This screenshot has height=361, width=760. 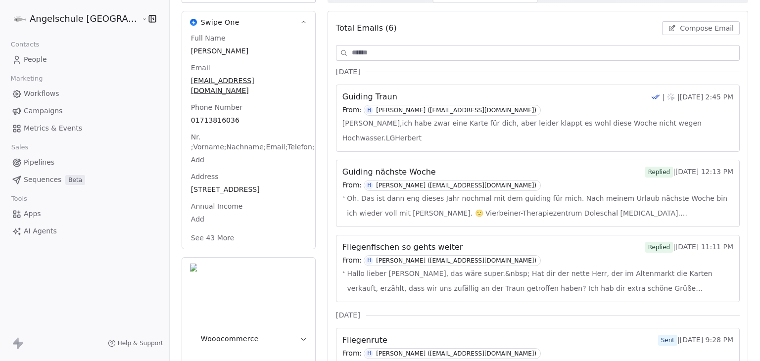 What do you see at coordinates (194, 22) in the screenshot?
I see `img: Swipe One` at bounding box center [194, 22].